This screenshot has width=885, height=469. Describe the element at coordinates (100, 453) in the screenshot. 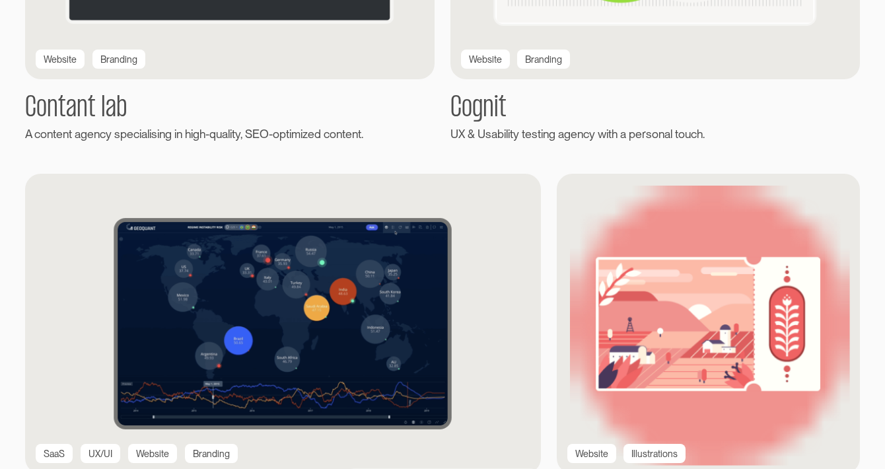

I see `div: UX/UI` at that location.